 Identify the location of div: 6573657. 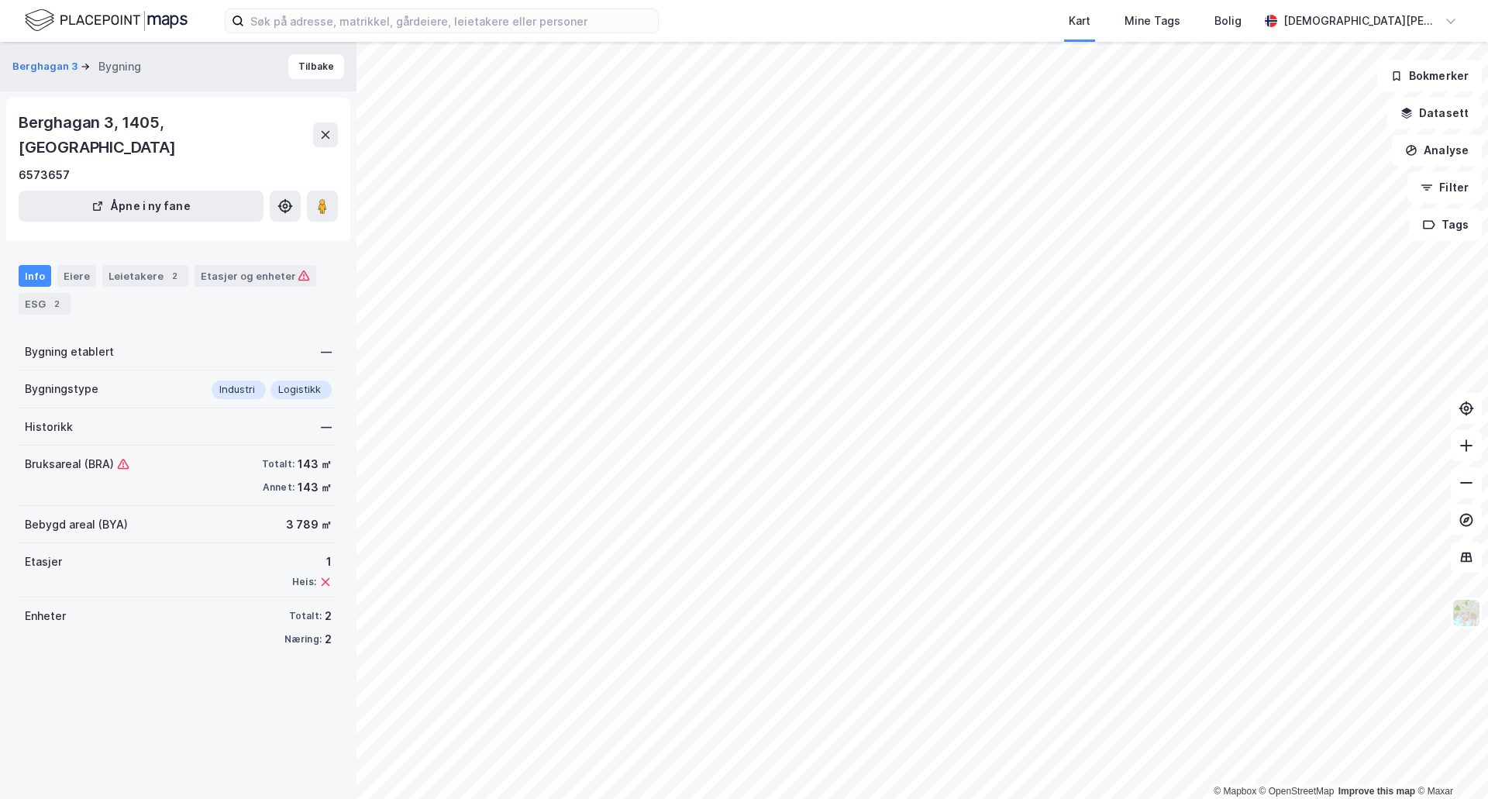
(44, 175).